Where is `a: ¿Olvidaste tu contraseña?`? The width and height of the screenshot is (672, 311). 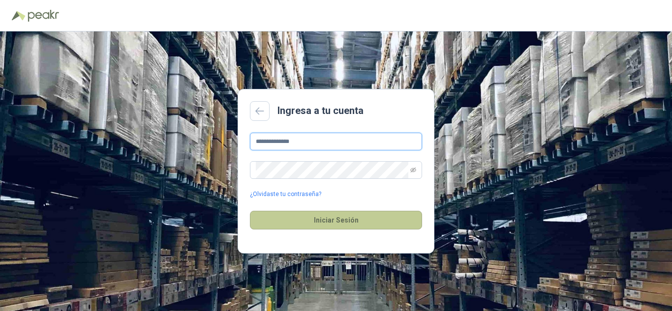
a: ¿Olvidaste tu contraseña? is located at coordinates (285, 194).